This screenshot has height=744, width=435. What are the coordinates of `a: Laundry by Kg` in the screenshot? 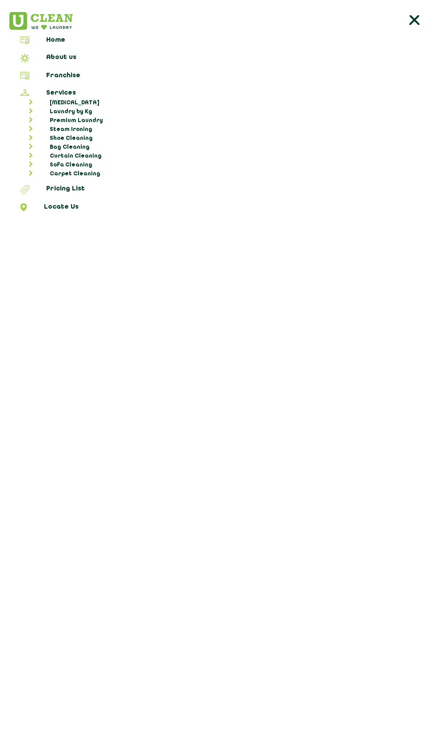 It's located at (222, 112).